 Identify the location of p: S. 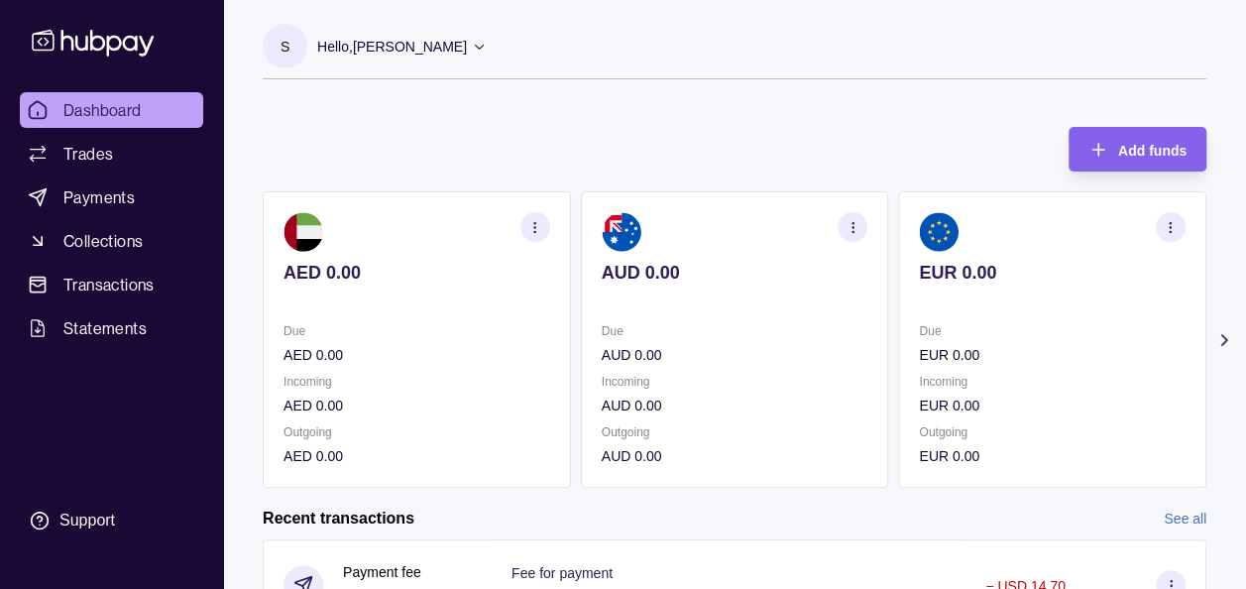
(284, 47).